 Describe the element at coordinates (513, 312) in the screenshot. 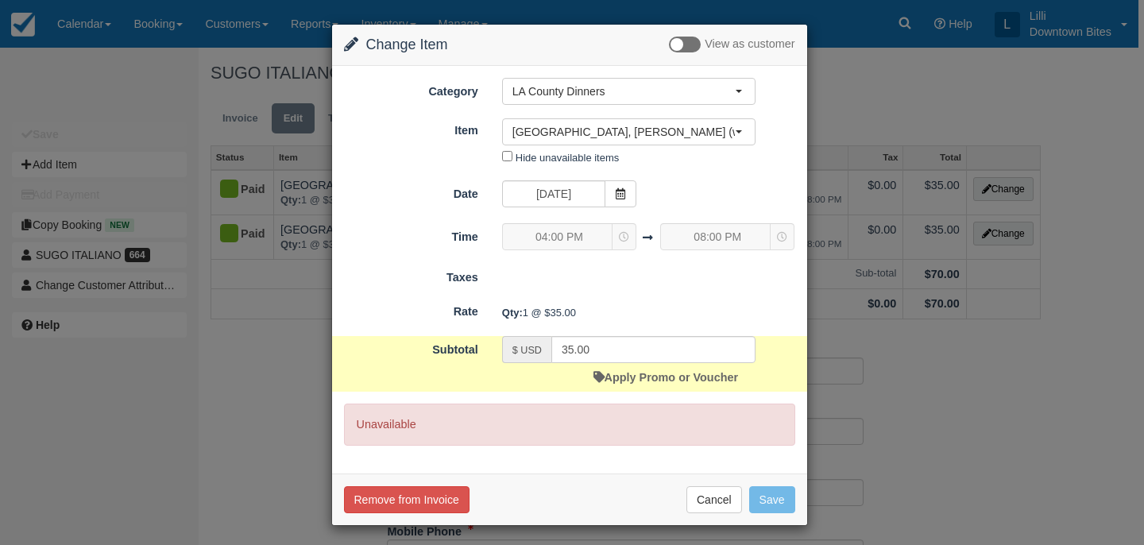

I see `strong: Qty` at that location.